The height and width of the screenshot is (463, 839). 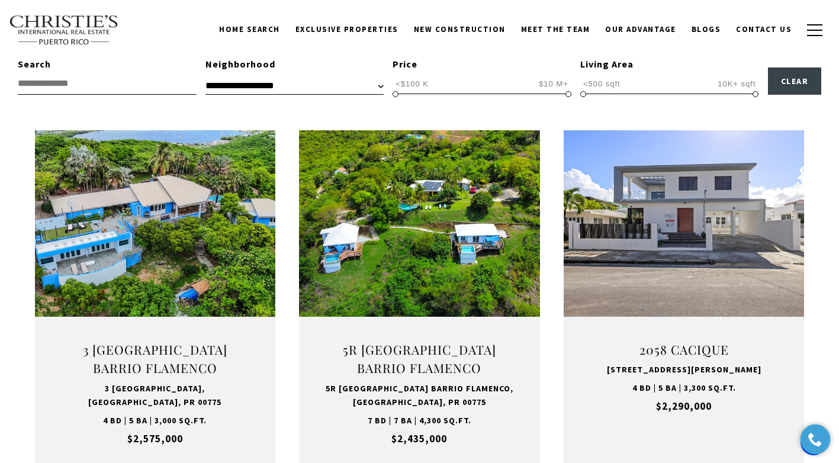 What do you see at coordinates (347, 30) in the screenshot?
I see `a: Exclusive Properties` at bounding box center [347, 30].